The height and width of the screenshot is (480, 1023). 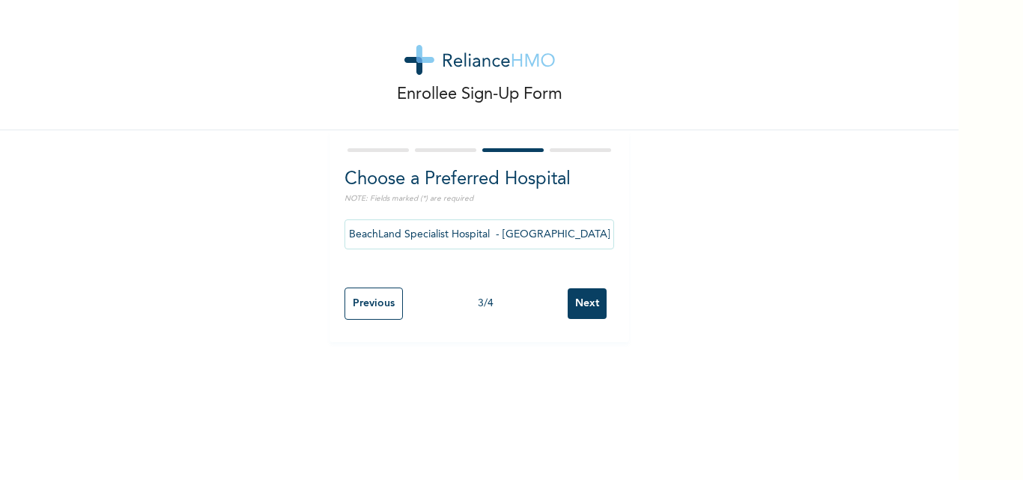 What do you see at coordinates (479, 94) in the screenshot?
I see `p: Enrollee Sign-Up Form` at bounding box center [479, 94].